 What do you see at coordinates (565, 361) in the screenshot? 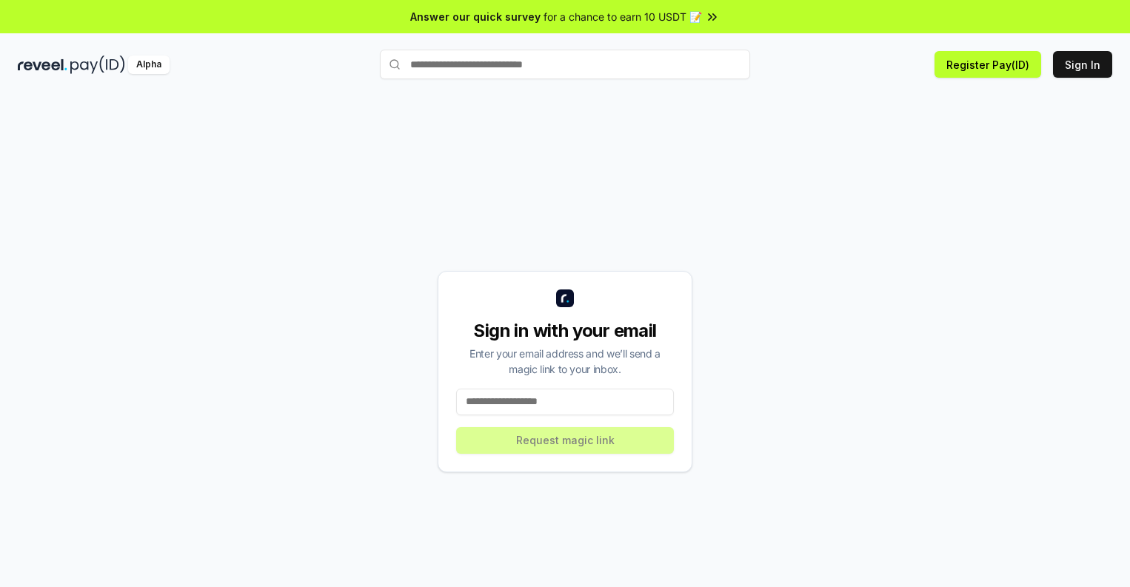
I see `div: Enter your email address and we’ll send a magic link to your inbox.` at bounding box center [565, 361].